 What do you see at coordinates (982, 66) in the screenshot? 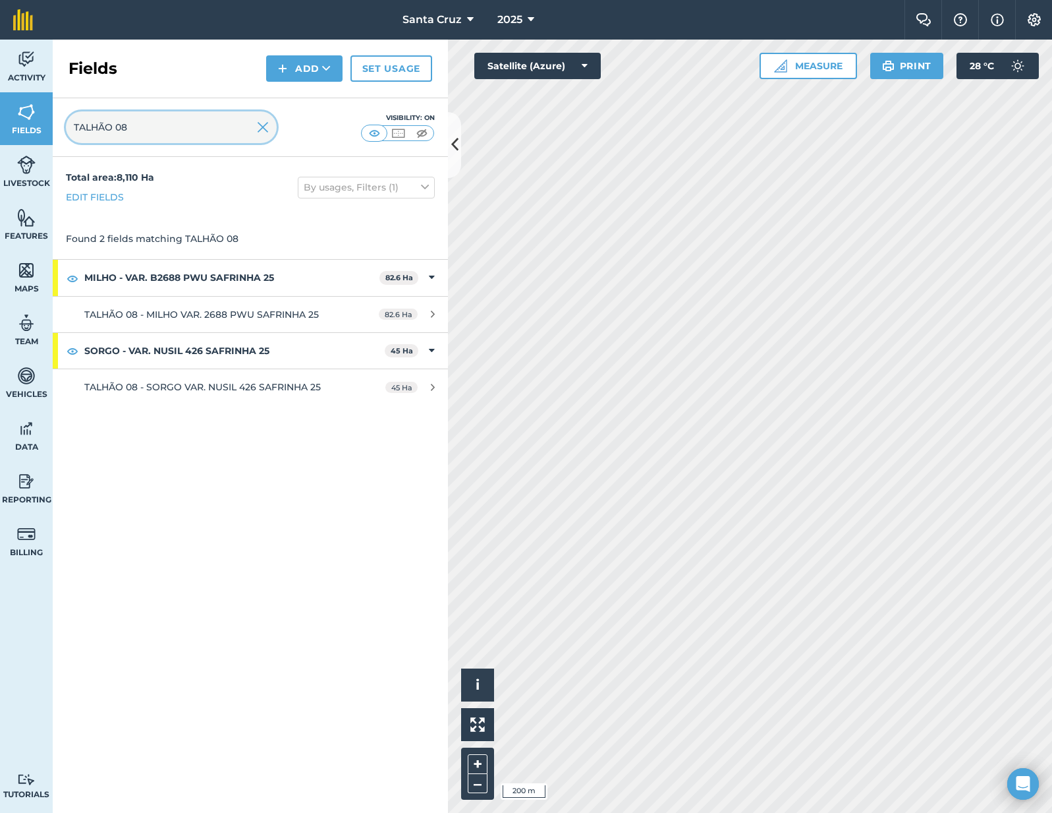
I see `span: 28 ° C` at bounding box center [982, 66].